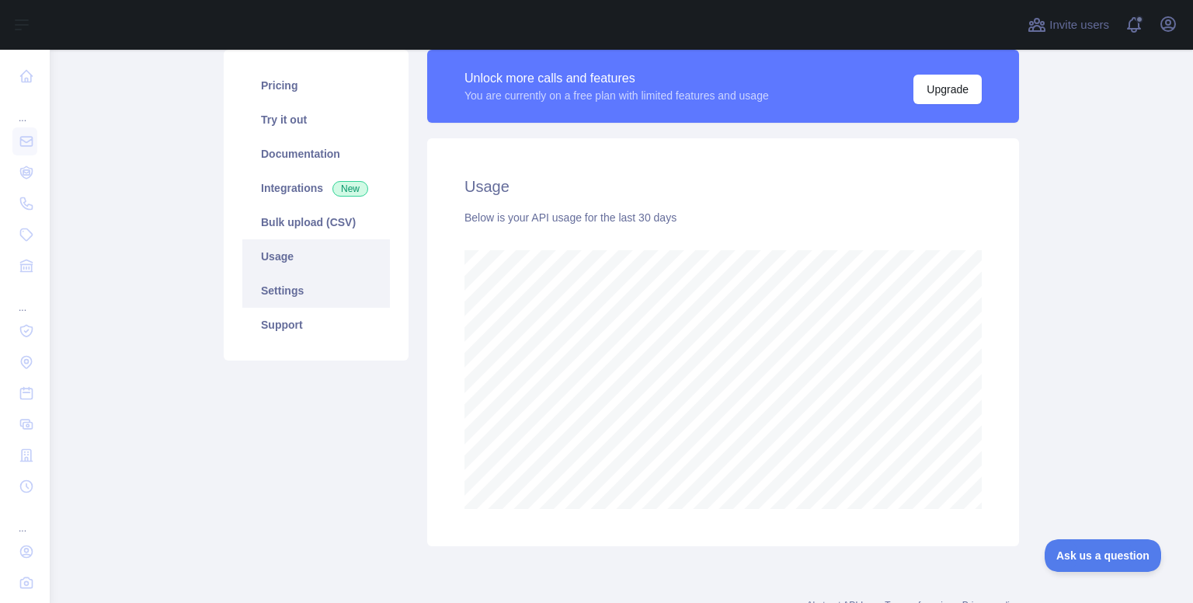  I want to click on span: Invite users, so click(1079, 25).